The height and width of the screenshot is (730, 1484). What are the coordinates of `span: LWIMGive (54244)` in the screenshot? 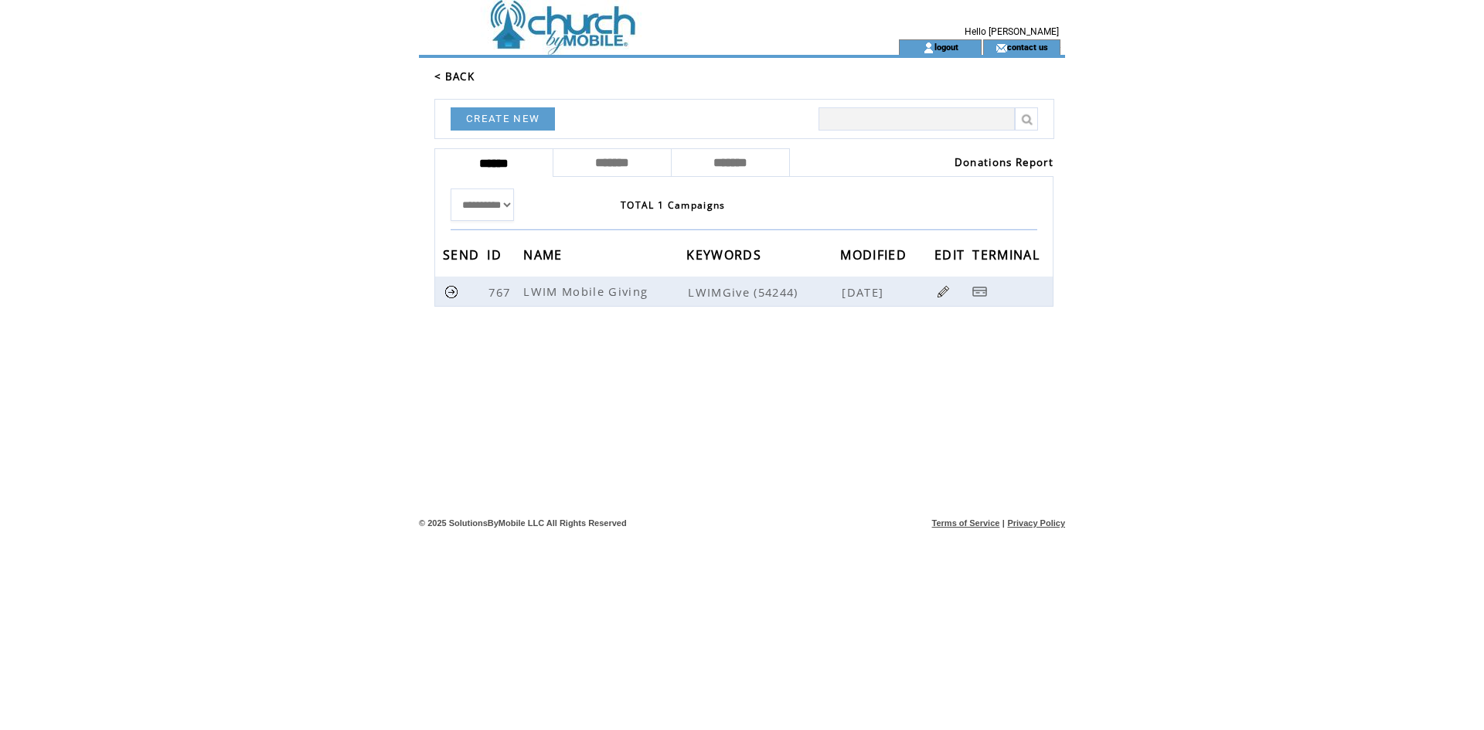 It's located at (763, 292).